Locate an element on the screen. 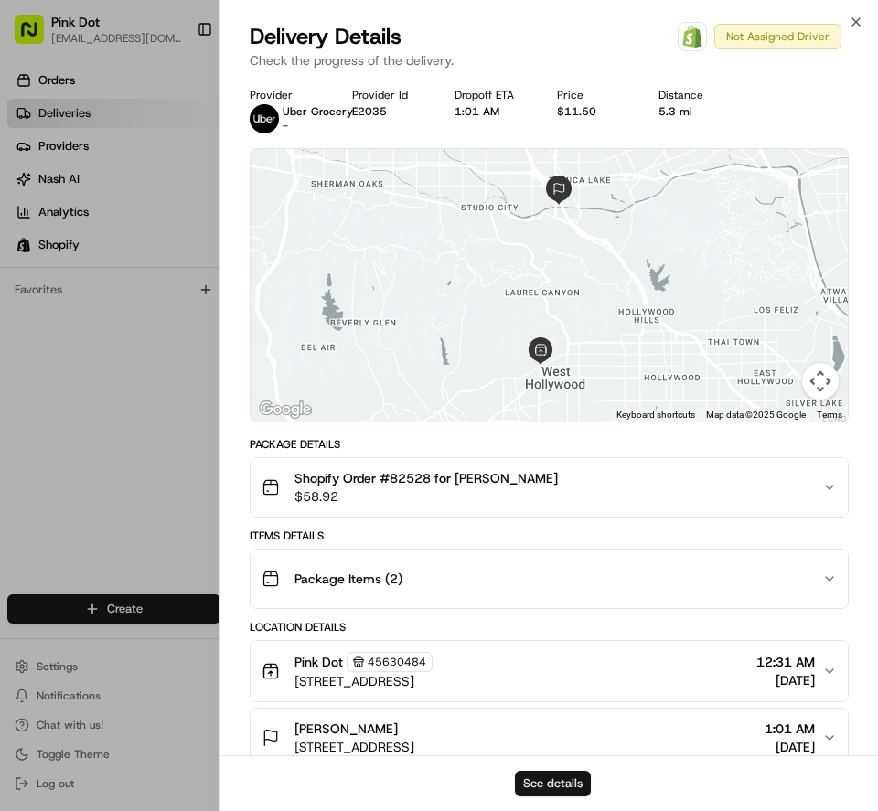 Image resolution: width=878 pixels, height=811 pixels. a: Shopify is located at coordinates (692, 37).